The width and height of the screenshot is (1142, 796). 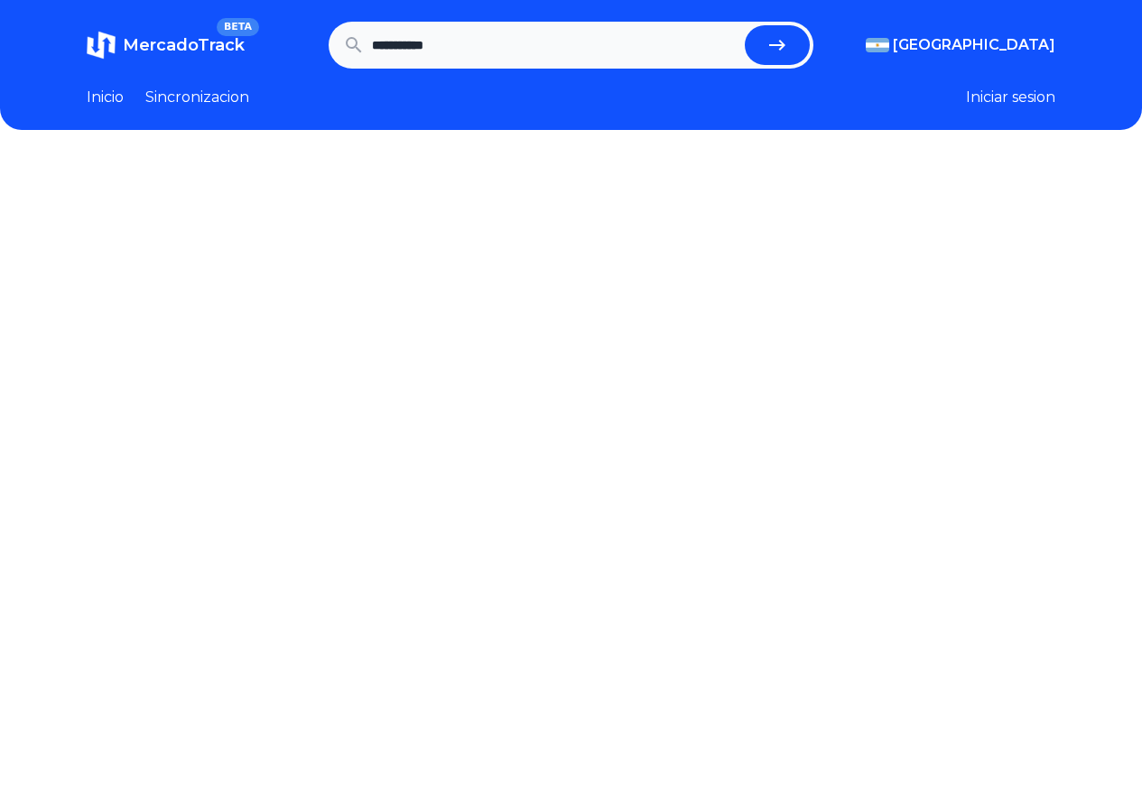 I want to click on a: MercadoTrackBETA, so click(x=165, y=45).